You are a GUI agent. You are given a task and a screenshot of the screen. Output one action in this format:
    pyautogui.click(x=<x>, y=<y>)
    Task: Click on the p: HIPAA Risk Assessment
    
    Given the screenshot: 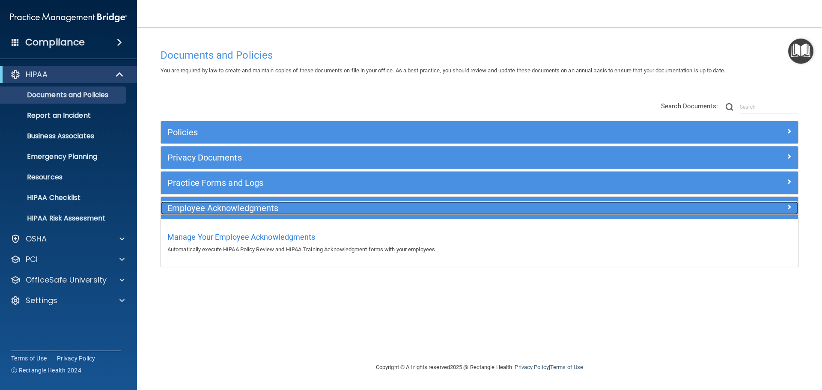 What is the action you would take?
    pyautogui.click(x=64, y=218)
    